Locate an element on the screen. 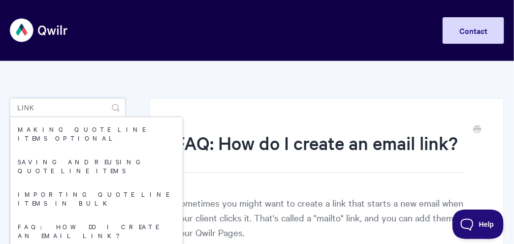  a: Contact is located at coordinates (473, 31).